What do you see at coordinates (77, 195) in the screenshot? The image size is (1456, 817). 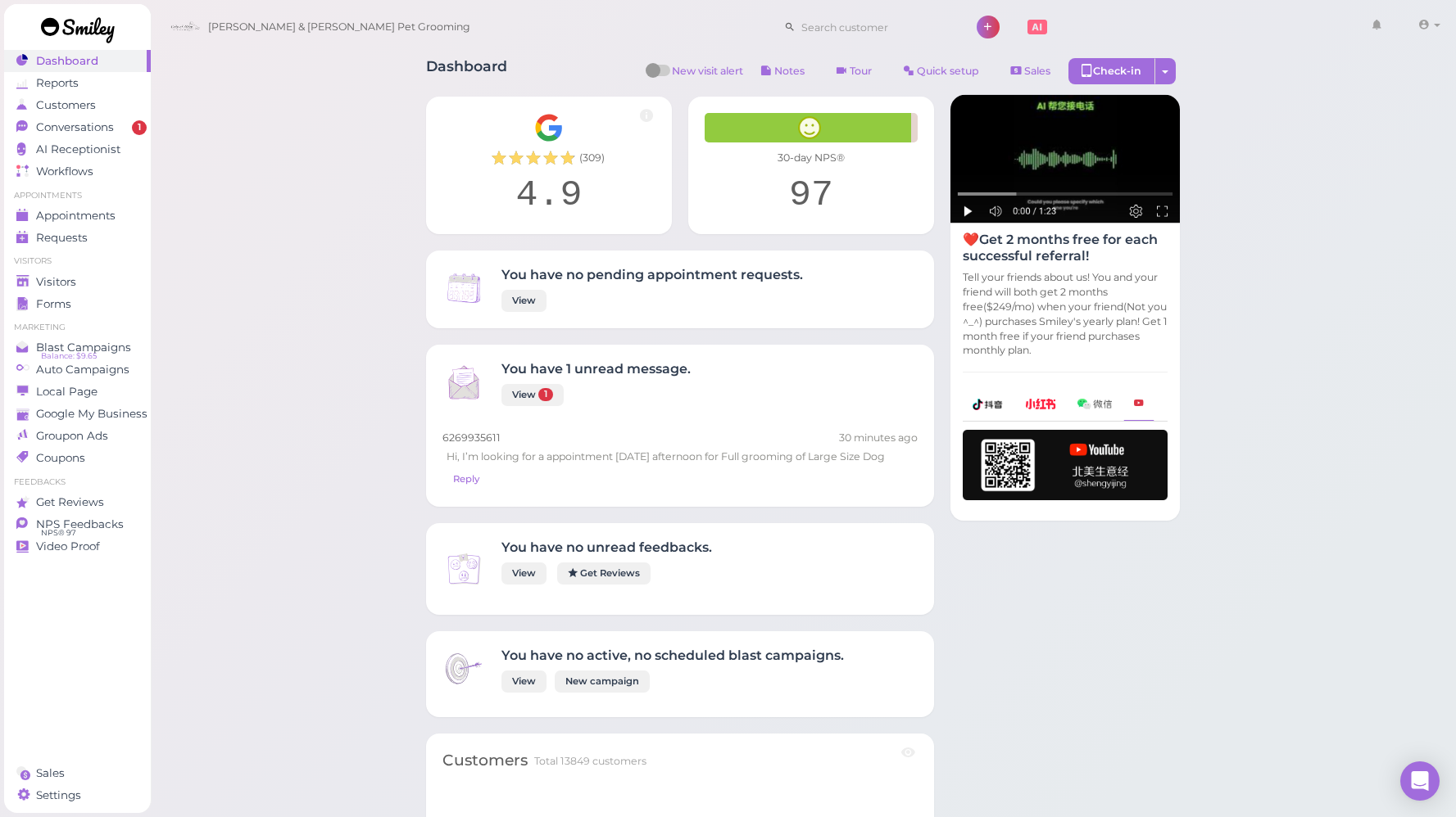 I see `li: Appointments` at bounding box center [77, 195].